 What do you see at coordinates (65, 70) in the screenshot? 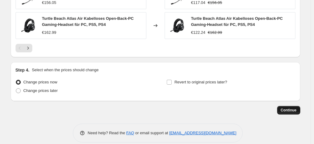
I see `p: Select when the prices should change` at bounding box center [65, 70].